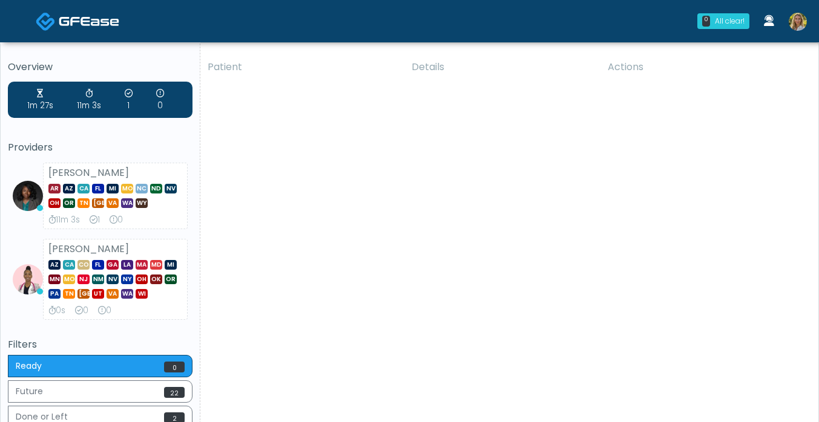  What do you see at coordinates (705, 67) in the screenshot?
I see `th: Actions` at bounding box center [705, 67].